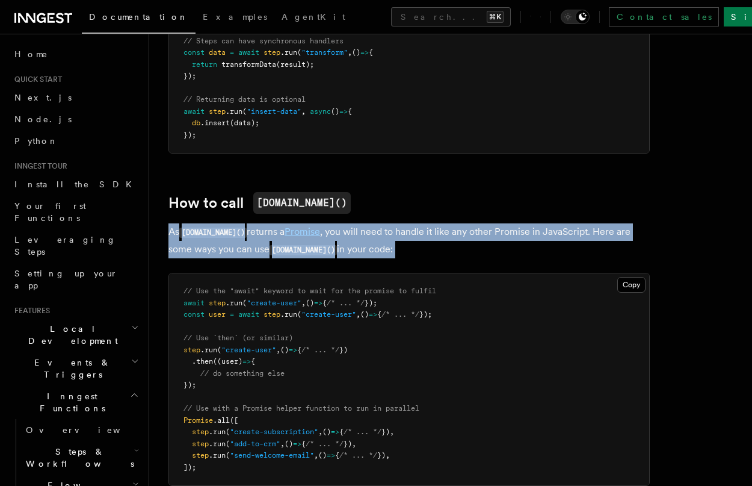 This screenshot has width=752, height=486. Describe the element at coordinates (302, 231) in the screenshot. I see `a: Promise` at that location.